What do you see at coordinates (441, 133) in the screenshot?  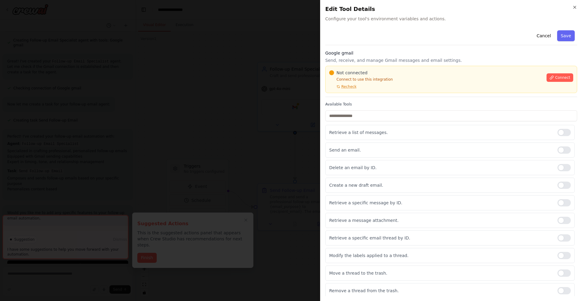 I see `p: Retrieve a list of messages.` at bounding box center [441, 133].